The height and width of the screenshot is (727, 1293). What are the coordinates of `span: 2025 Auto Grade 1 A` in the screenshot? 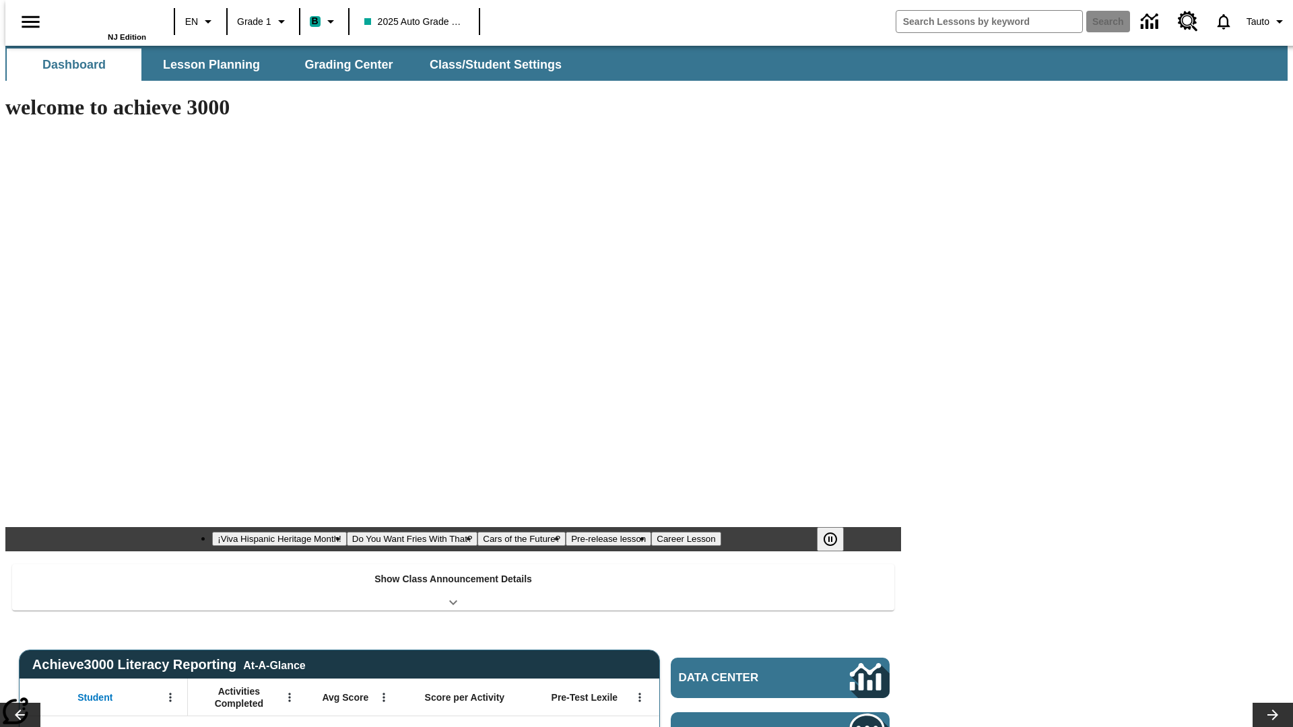 It's located at (414, 22).